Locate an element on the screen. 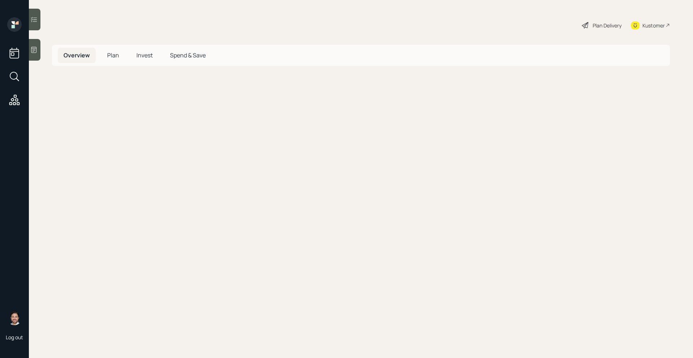 This screenshot has height=358, width=693. div: Plan Delivery is located at coordinates (607, 25).